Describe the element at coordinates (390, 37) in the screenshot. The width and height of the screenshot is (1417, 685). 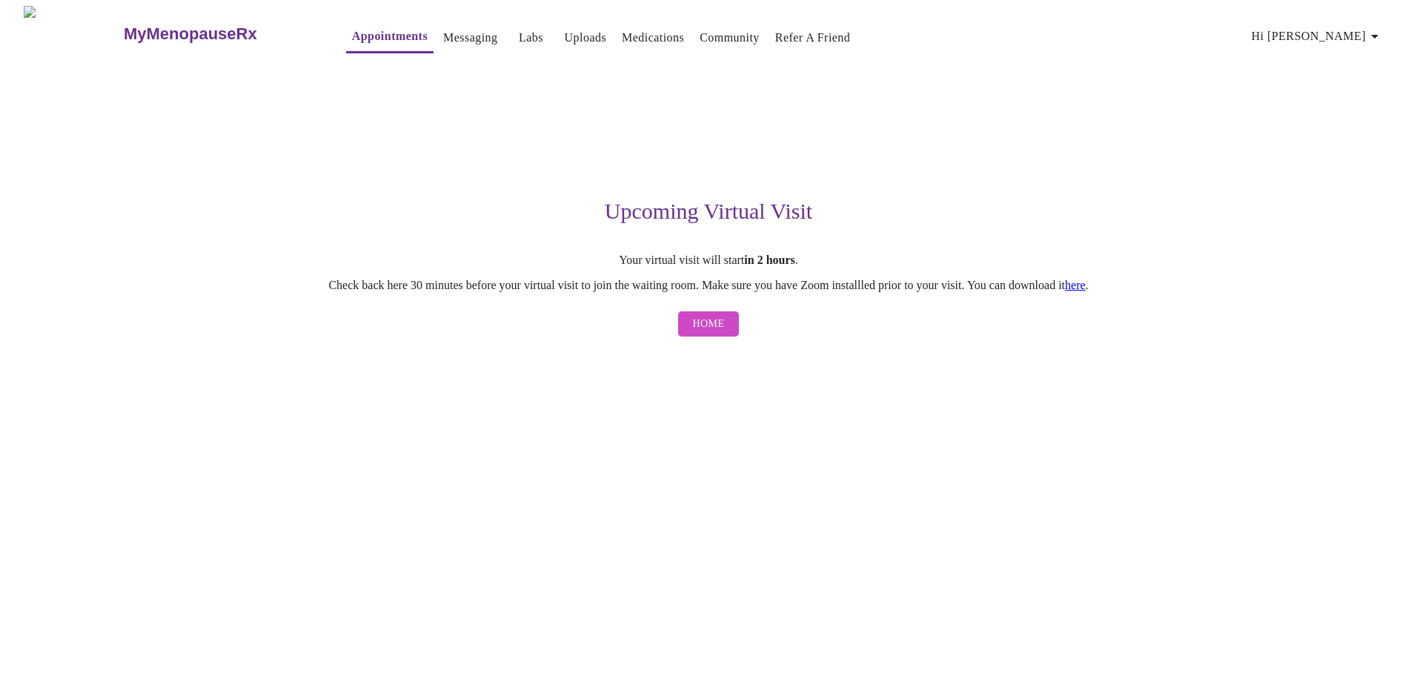
I see `button: Appointments` at that location.